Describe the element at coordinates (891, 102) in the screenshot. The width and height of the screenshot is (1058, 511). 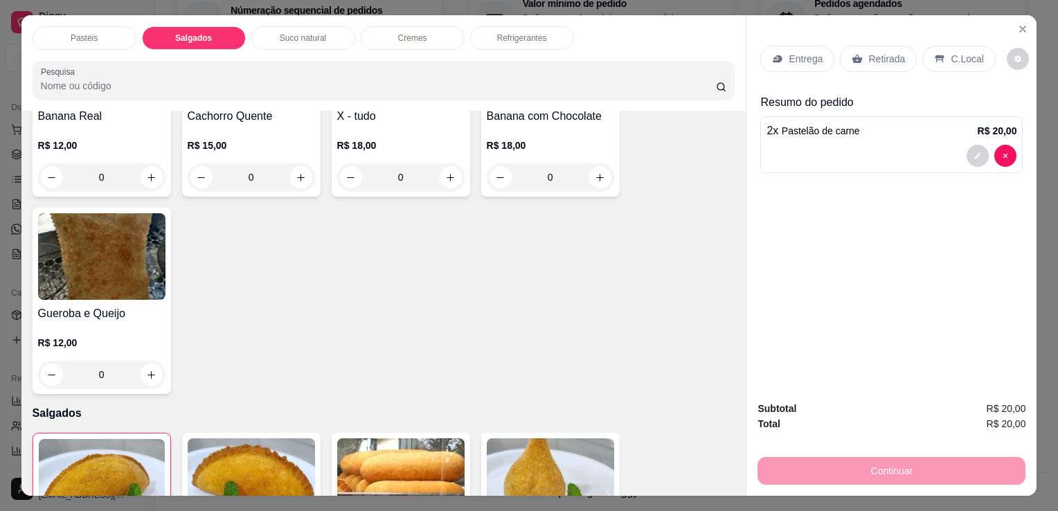
I see `p: Resumo do pedido` at that location.